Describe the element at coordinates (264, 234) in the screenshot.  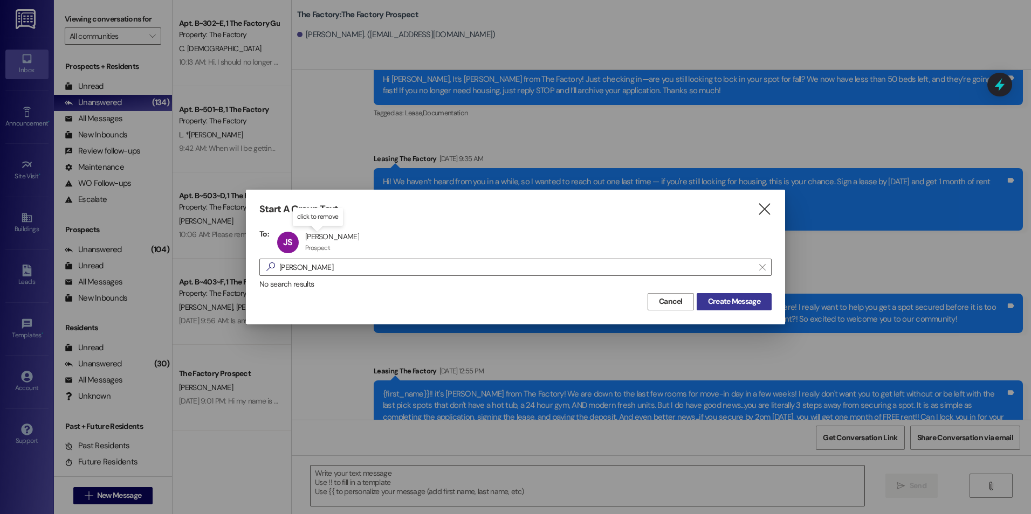
I see `h3: To:` at that location.